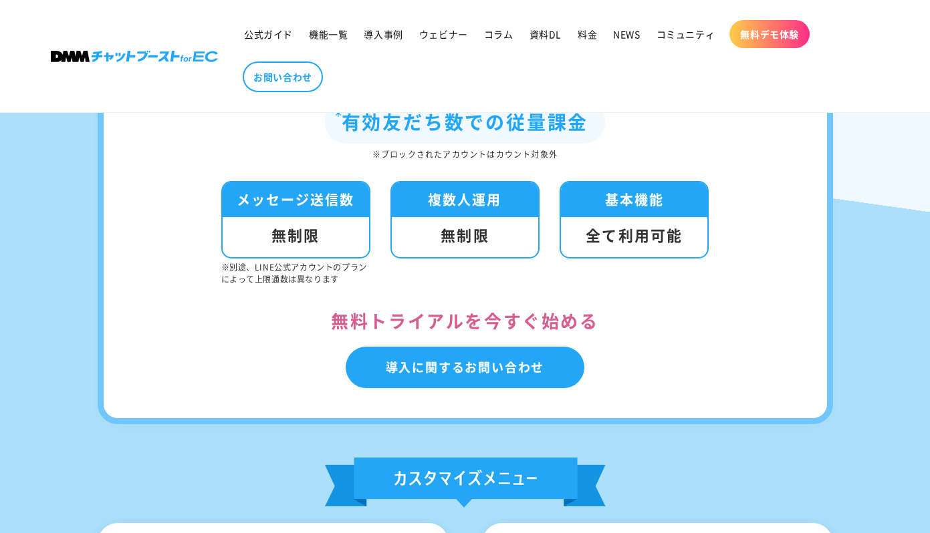 The width and height of the screenshot is (930, 533). Describe the element at coordinates (499, 34) in the screenshot. I see `a: コラム` at that location.